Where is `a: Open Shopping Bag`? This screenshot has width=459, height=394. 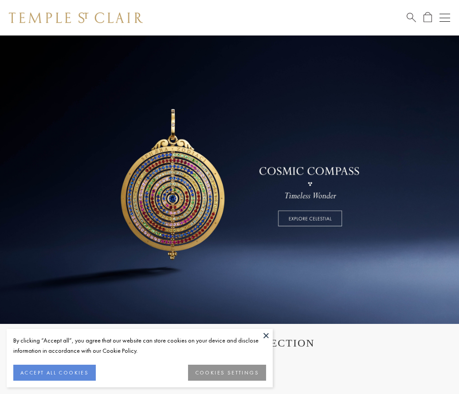 a: Open Shopping Bag is located at coordinates (428, 17).